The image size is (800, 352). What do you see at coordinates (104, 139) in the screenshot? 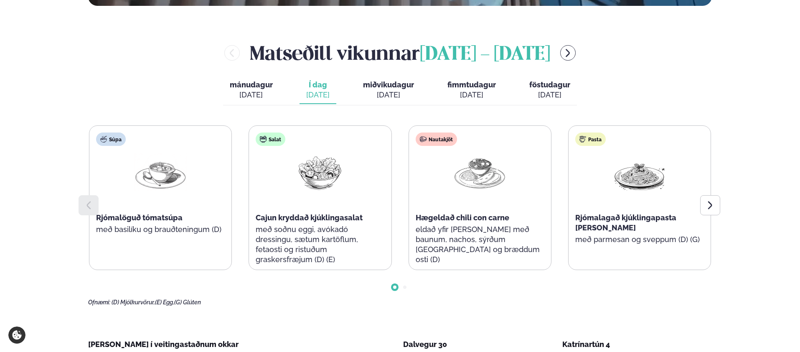
I see `img: soup.svg` at bounding box center [104, 139].